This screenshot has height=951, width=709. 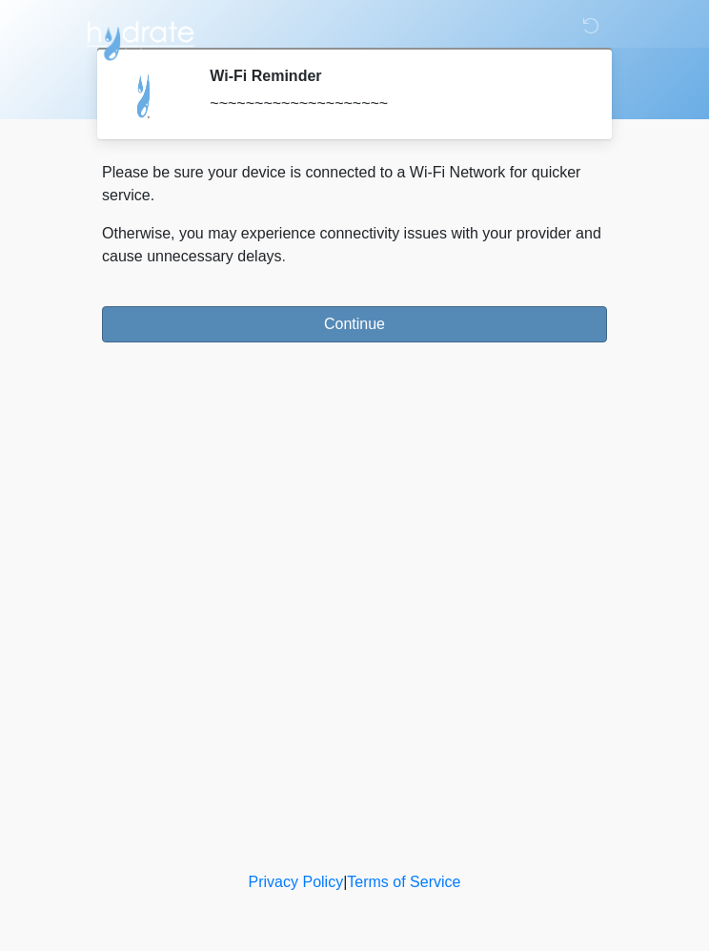 What do you see at coordinates (140, 38) in the screenshot?
I see `img: Hydrate IV Bar - Flagstaff Logo` at bounding box center [140, 38].